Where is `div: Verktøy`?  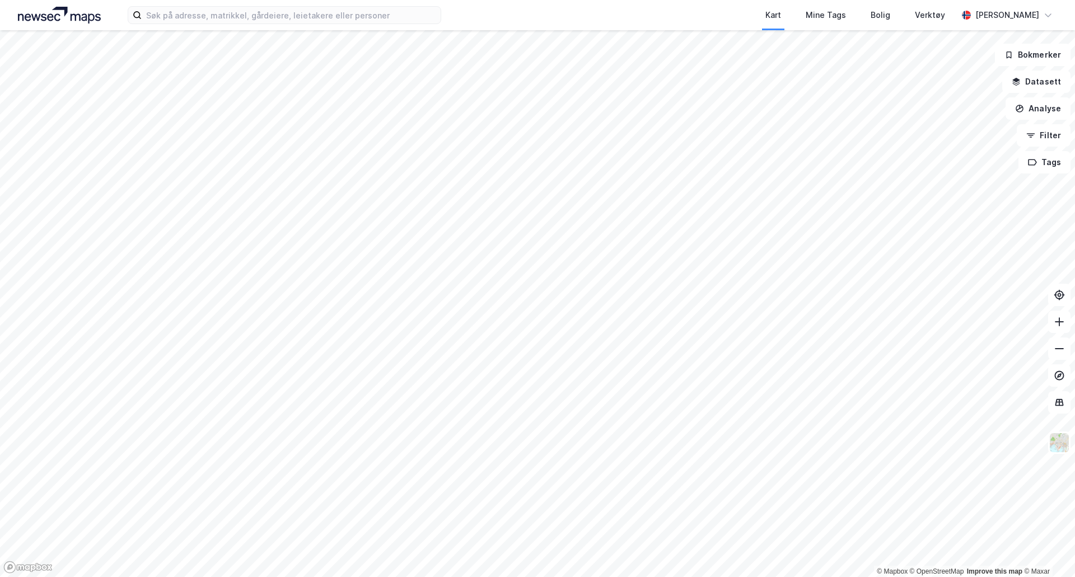 div: Verktøy is located at coordinates (930, 15).